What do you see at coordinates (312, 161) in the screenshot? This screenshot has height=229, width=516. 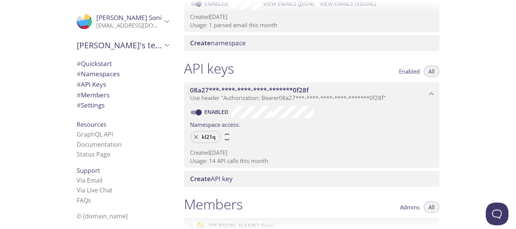 I see `p: Usage: 14 API calls this month` at bounding box center [312, 161].